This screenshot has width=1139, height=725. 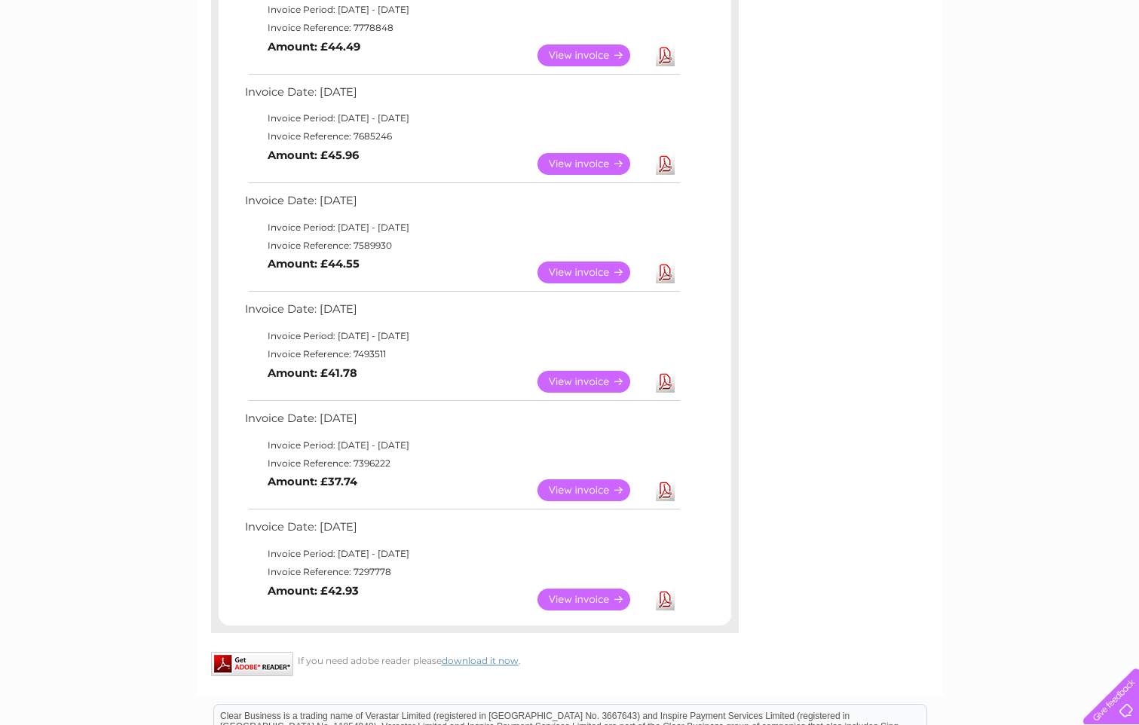 What do you see at coordinates (313, 591) in the screenshot?
I see `b: Amount: £42.93` at bounding box center [313, 591].